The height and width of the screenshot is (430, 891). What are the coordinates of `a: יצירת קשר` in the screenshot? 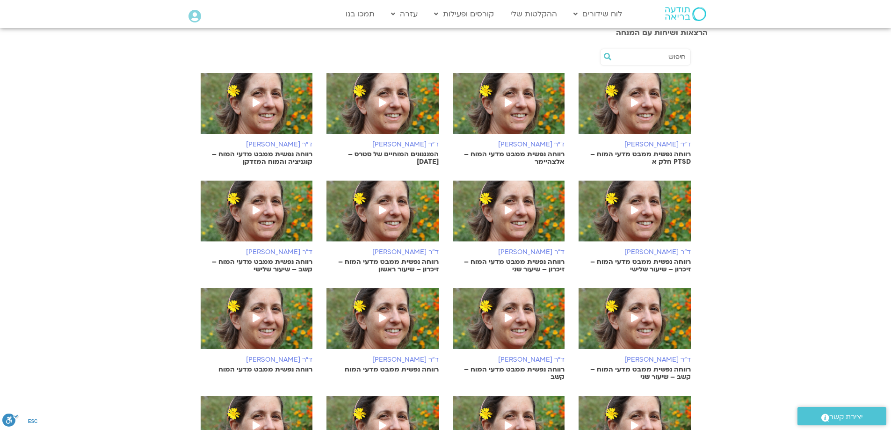 It's located at (842, 416).